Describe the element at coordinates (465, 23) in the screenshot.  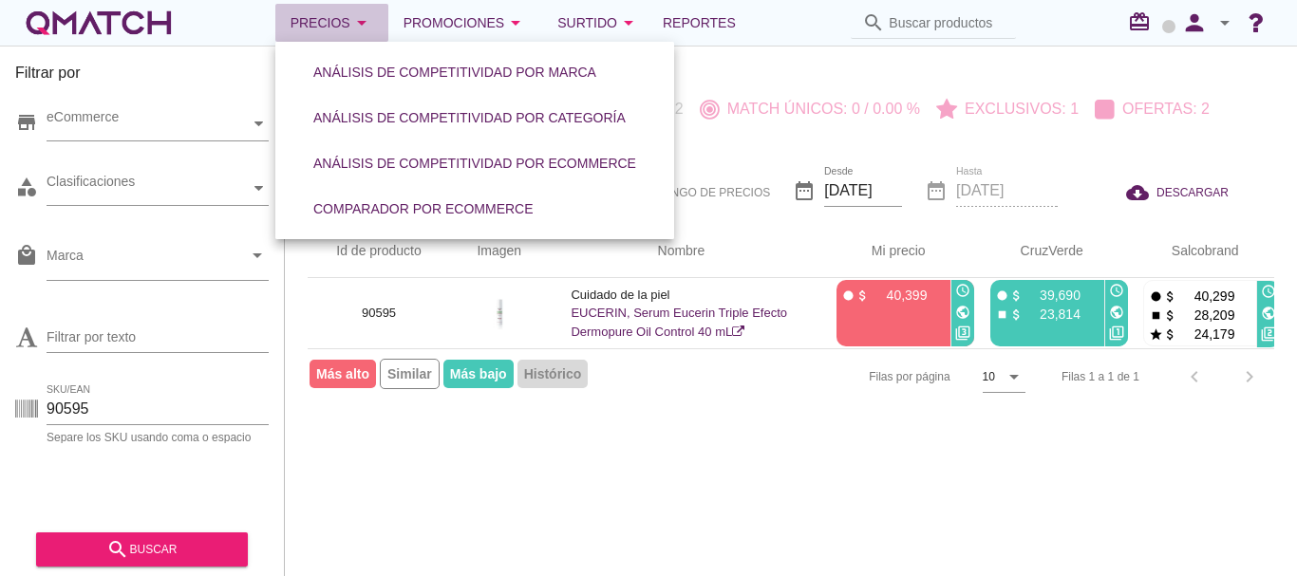
I see `button: Promociones` at that location.